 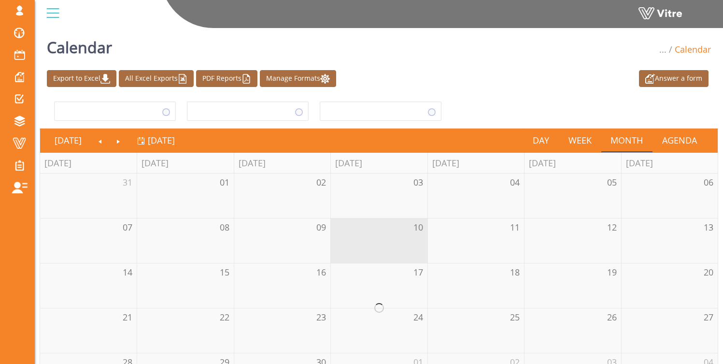 I want to click on img: cal_download.png, so click(x=105, y=79).